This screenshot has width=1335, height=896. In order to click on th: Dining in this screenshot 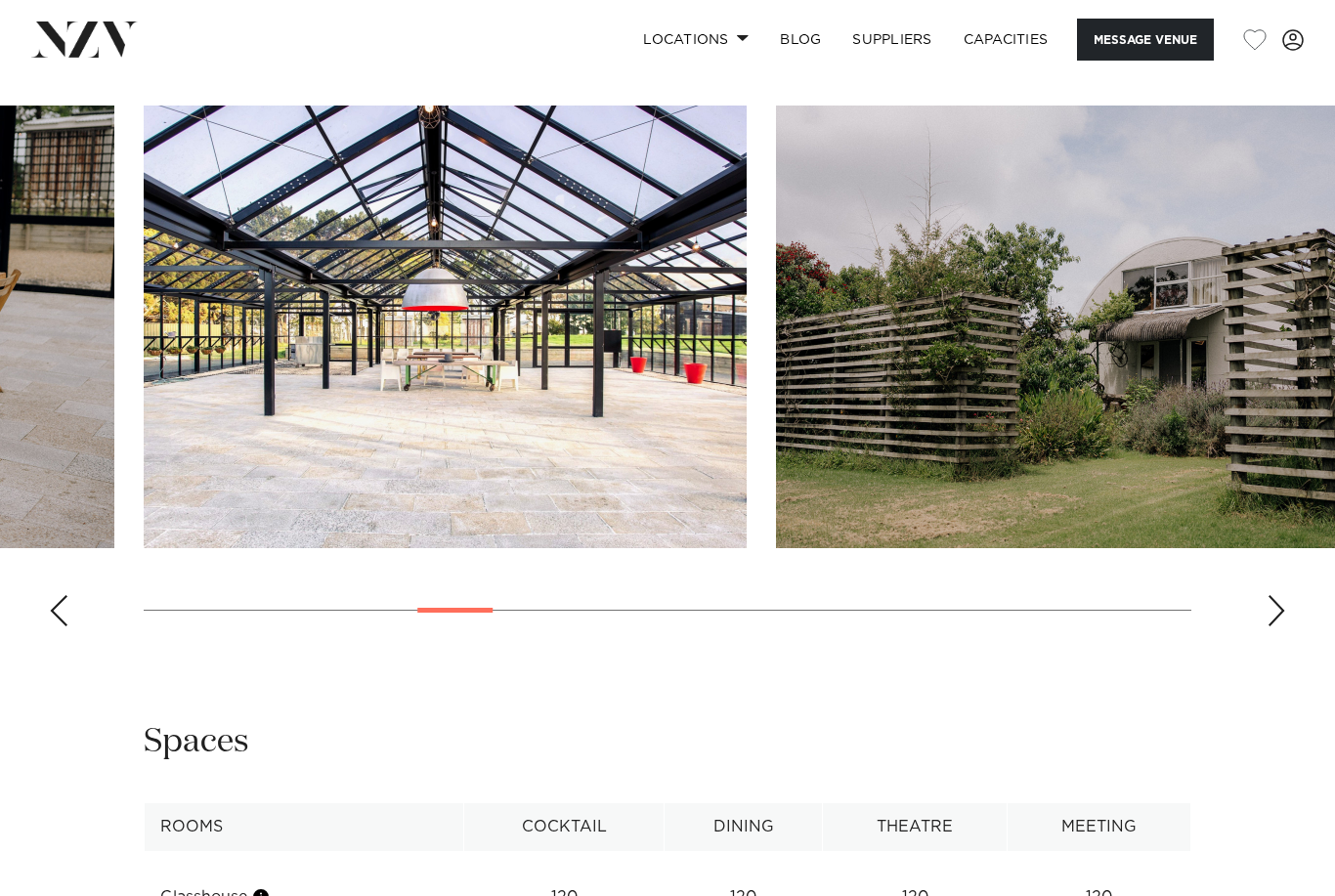, I will do `click(744, 827)`.